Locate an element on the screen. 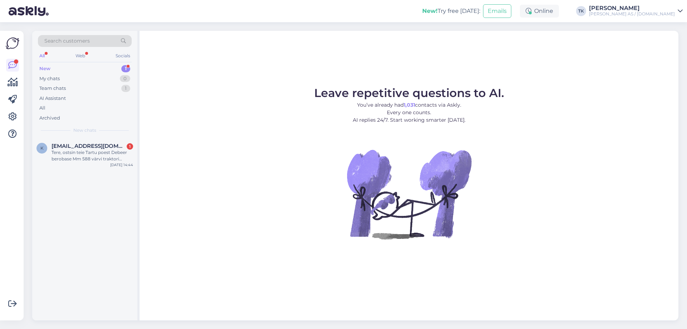 This screenshot has width=687, height=329. div: AI Assistant is located at coordinates (53, 98).